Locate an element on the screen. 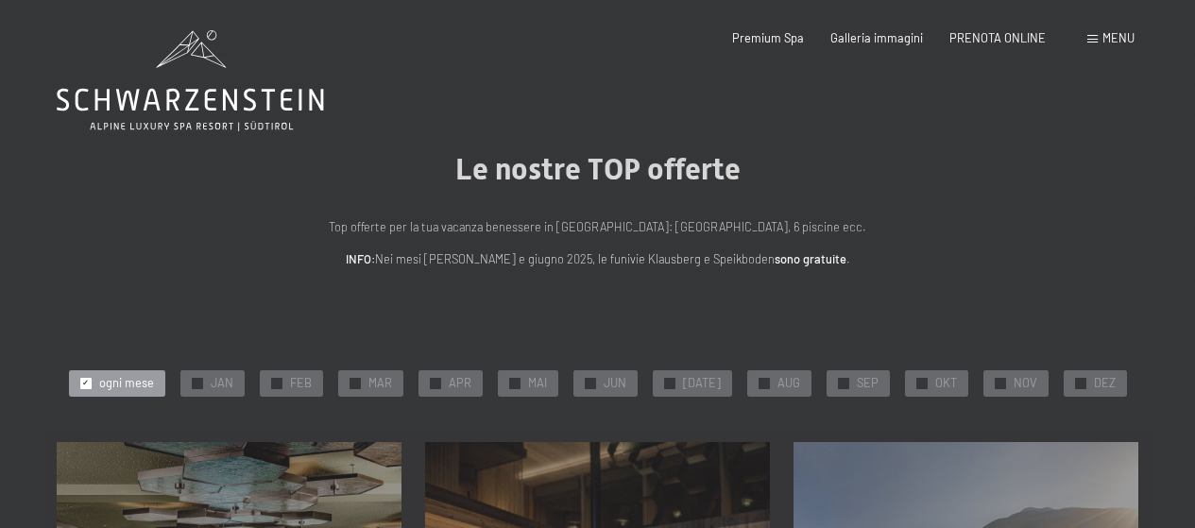 This screenshot has height=528, width=1195. span: NOV is located at coordinates (1025, 383).